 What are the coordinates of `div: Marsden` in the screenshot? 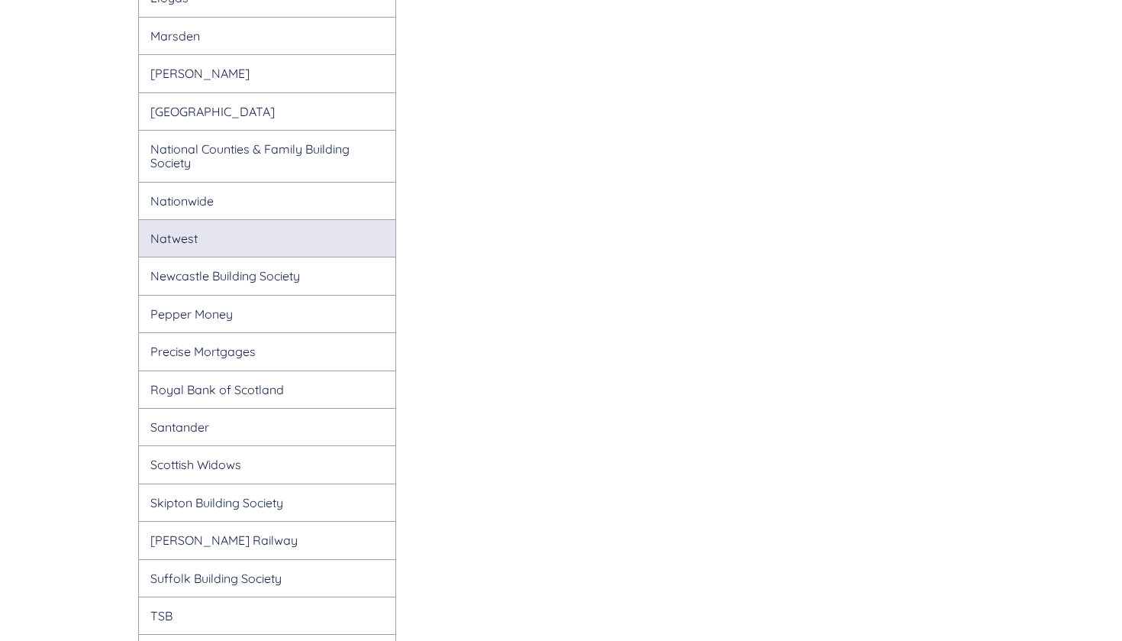 It's located at (267, 35).